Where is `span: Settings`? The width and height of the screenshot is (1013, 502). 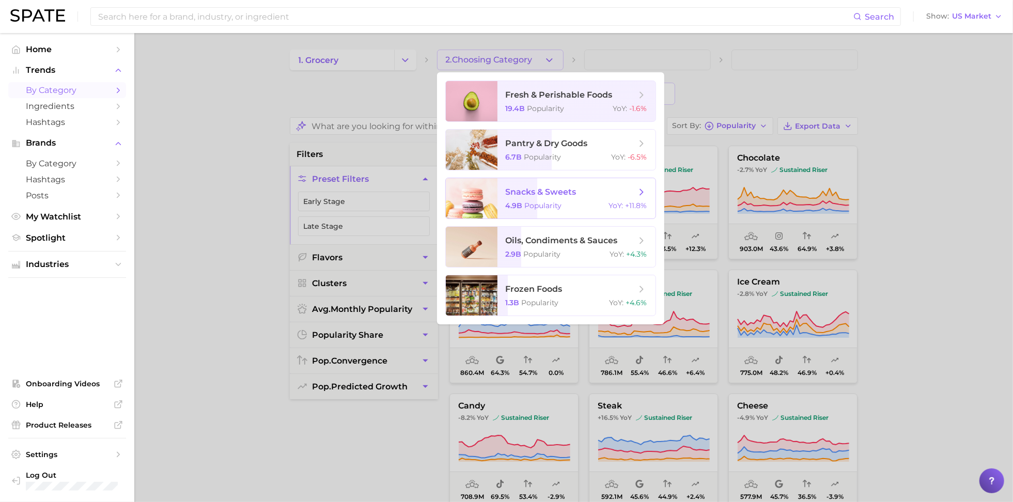 span: Settings is located at coordinates (67, 455).